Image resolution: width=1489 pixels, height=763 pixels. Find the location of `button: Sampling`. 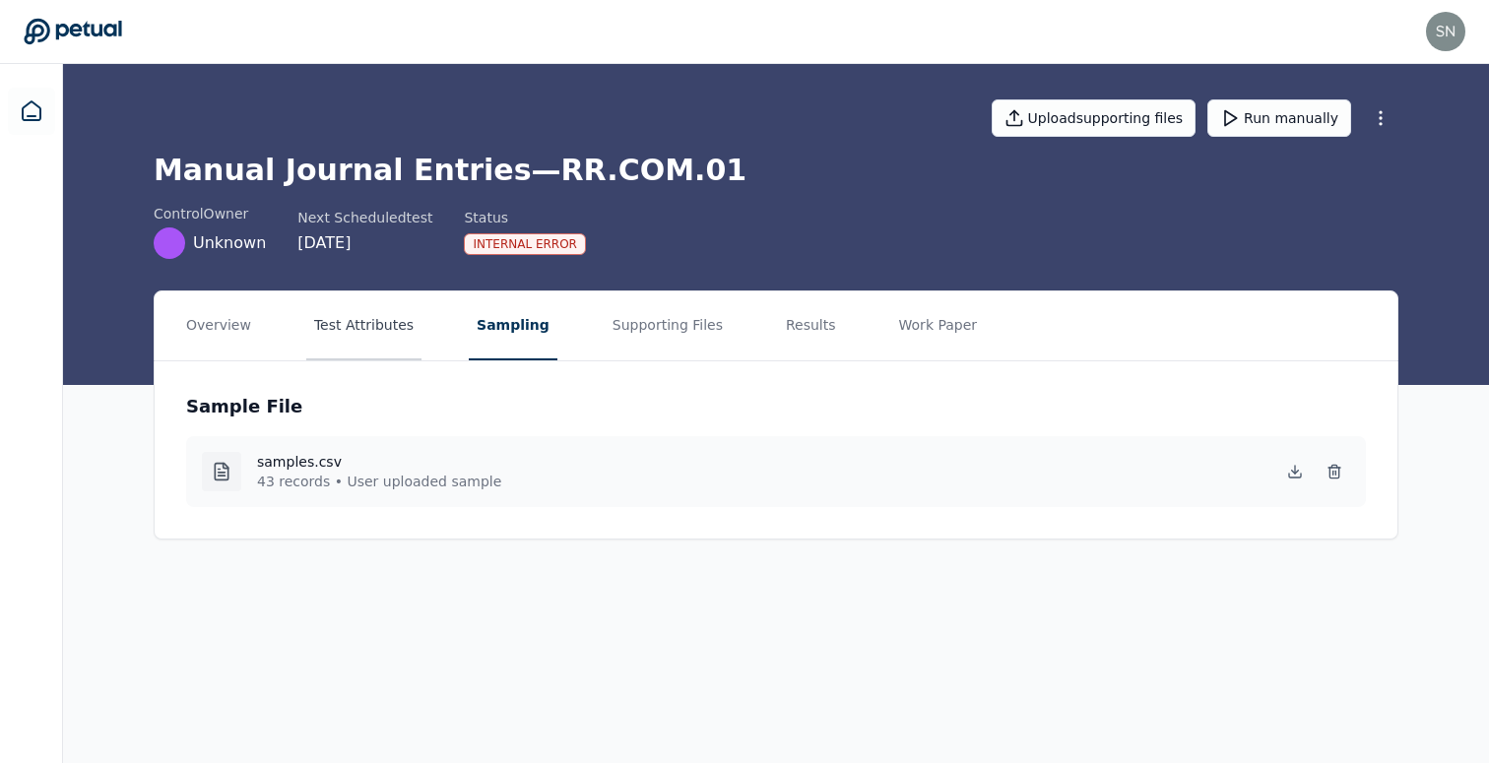

button: Sampling is located at coordinates (513, 326).